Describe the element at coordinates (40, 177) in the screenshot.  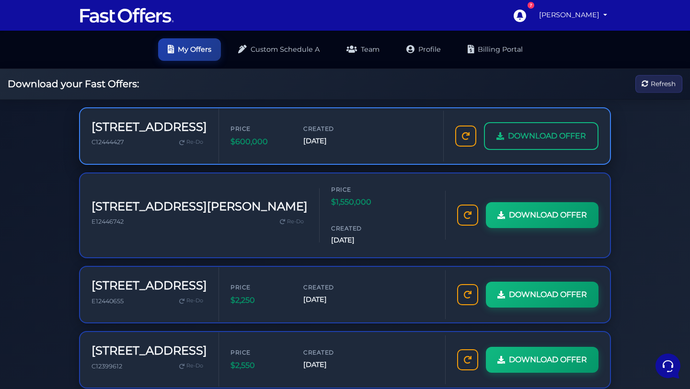
I see `span: Find an Answer` at that location.